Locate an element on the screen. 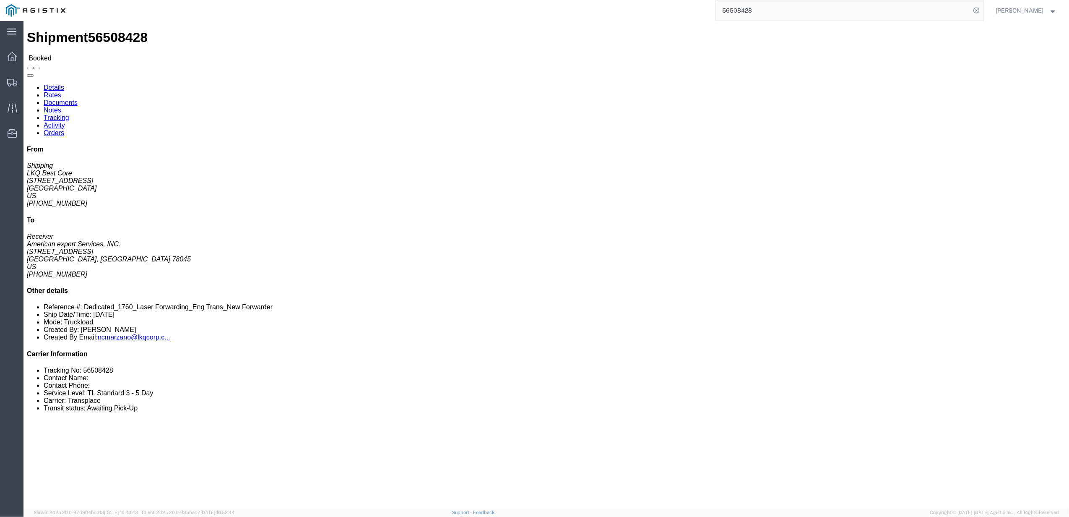 The height and width of the screenshot is (517, 1069). input: Search for shipment number, reference number is located at coordinates (843, 10).